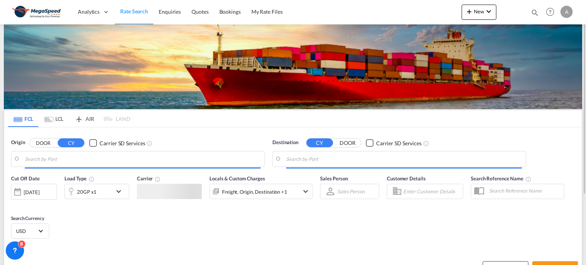 The width and height of the screenshot is (586, 265). I want to click on img: ad002ba0aea611eda5429768204679d3.JPG, so click(37, 12).